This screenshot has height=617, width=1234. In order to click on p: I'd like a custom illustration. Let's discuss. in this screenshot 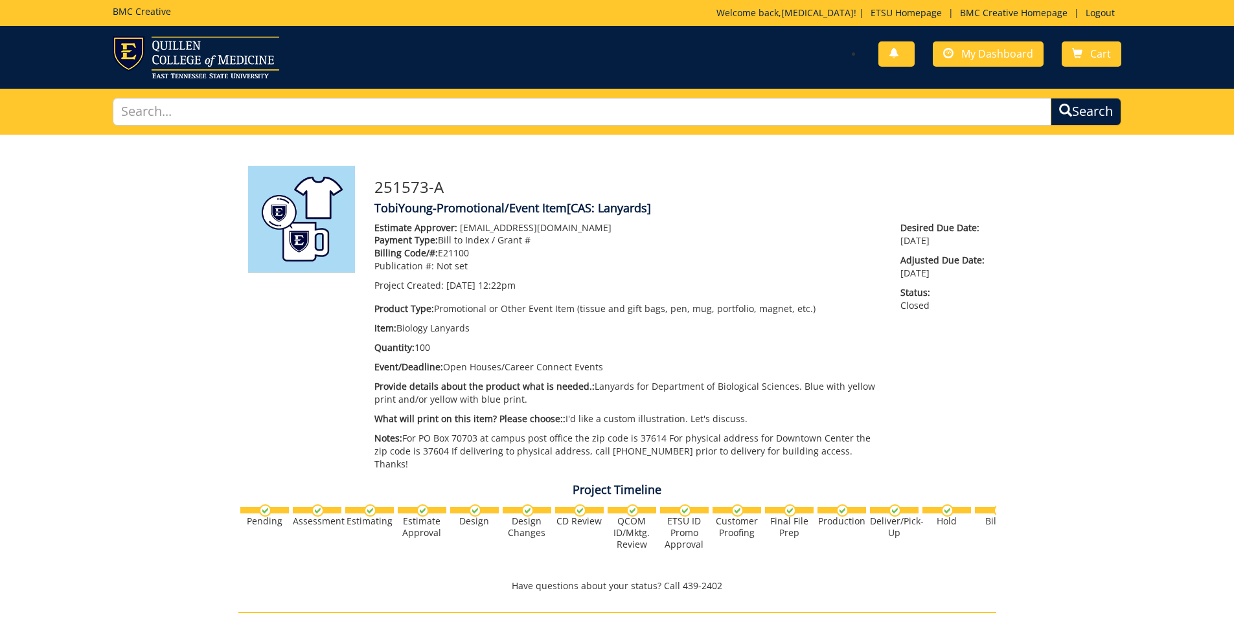, I will do `click(628, 419)`.